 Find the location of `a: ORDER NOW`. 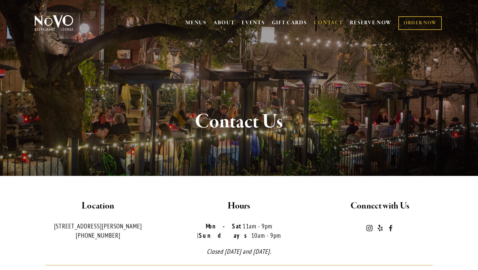

a: ORDER NOW is located at coordinates (420, 23).